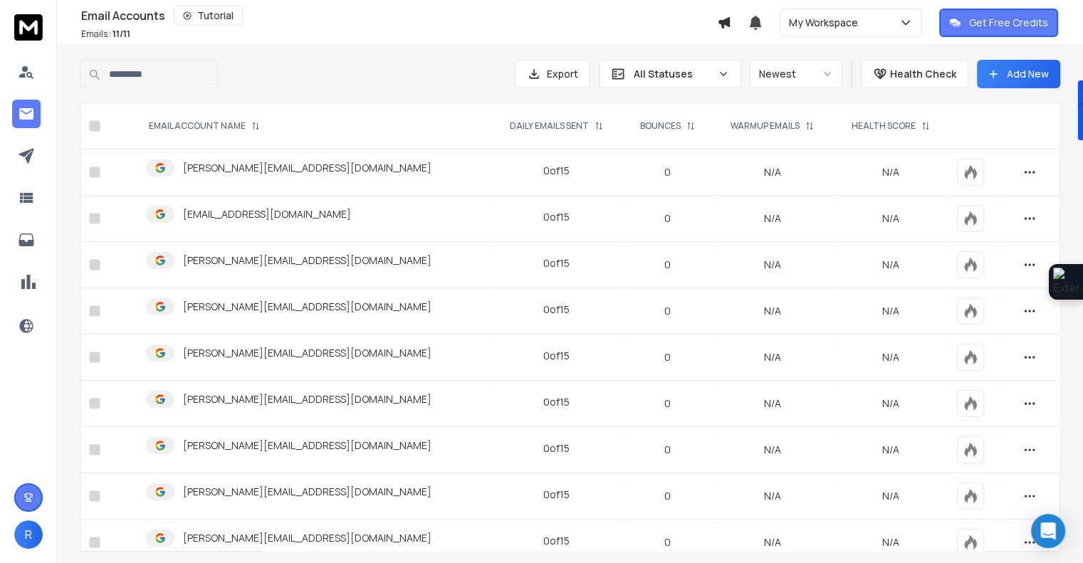 This screenshot has height=563, width=1083. What do you see at coordinates (998, 23) in the screenshot?
I see `button: Get Free Credits` at bounding box center [998, 23].